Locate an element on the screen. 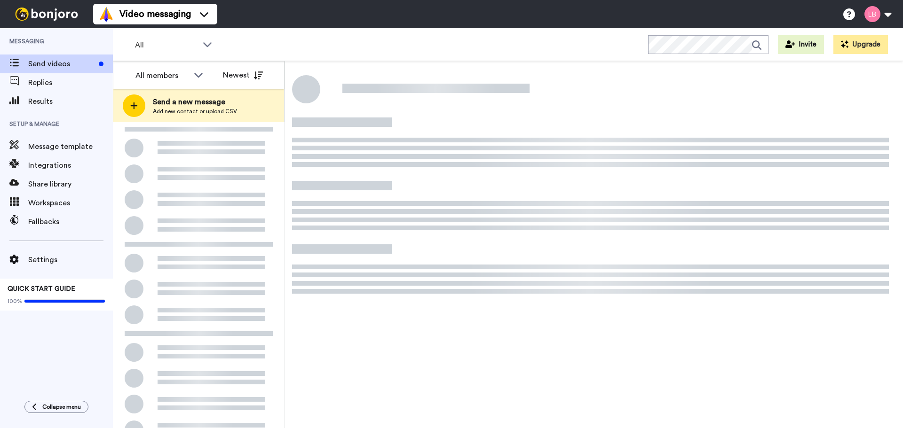  span: Collapse menu is located at coordinates (62, 407).